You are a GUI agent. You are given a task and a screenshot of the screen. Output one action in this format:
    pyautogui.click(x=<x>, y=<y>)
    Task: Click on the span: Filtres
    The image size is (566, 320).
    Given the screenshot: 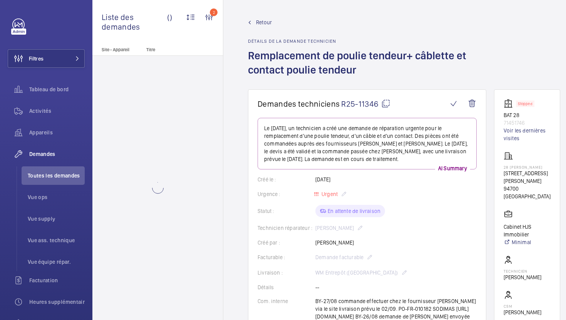 What is the action you would take?
    pyautogui.click(x=36, y=59)
    